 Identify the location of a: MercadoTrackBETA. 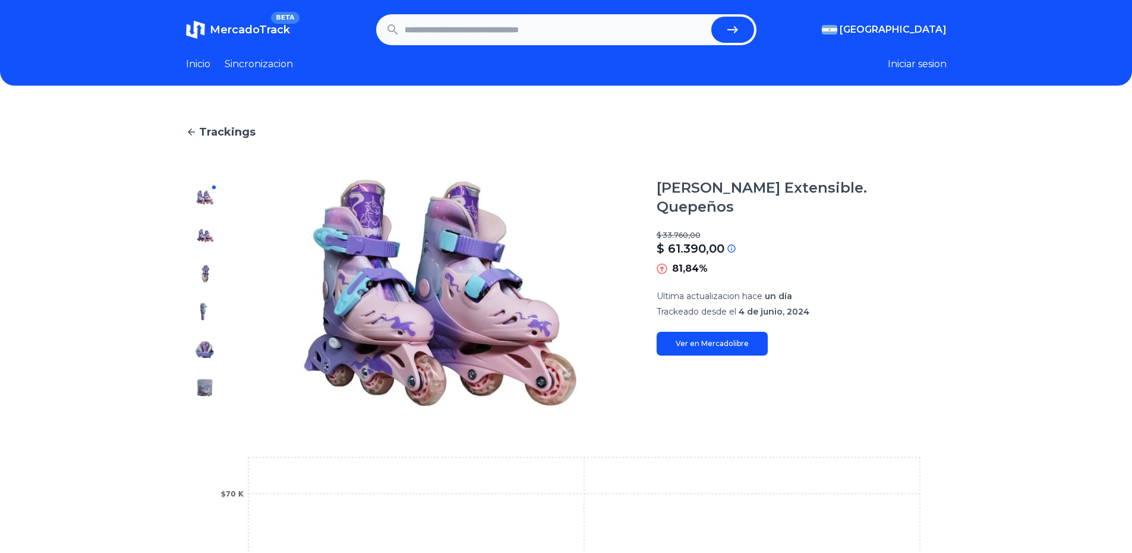
(238, 30).